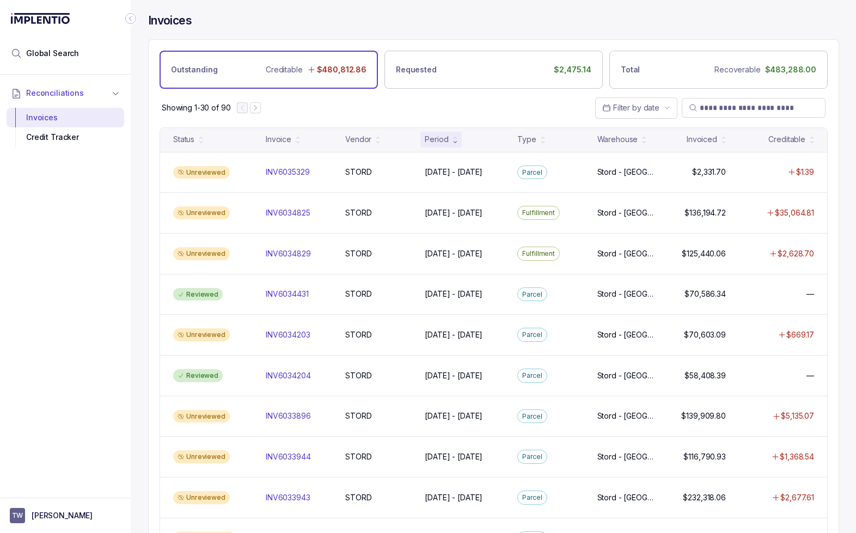  What do you see at coordinates (805, 172) in the screenshot?
I see `p: $1.39` at bounding box center [805, 172].